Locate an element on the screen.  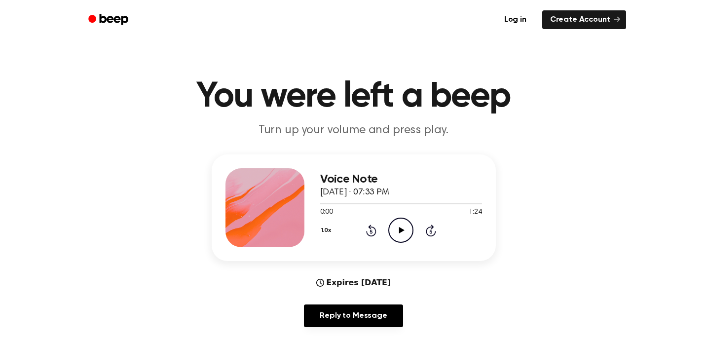
a: Log in is located at coordinates (515, 20).